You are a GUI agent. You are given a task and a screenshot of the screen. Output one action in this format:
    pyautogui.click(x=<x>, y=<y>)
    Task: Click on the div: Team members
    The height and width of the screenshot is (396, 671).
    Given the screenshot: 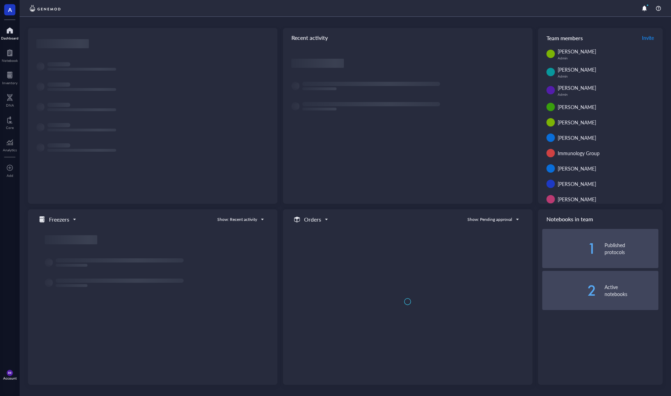 What is the action you would take?
    pyautogui.click(x=600, y=38)
    